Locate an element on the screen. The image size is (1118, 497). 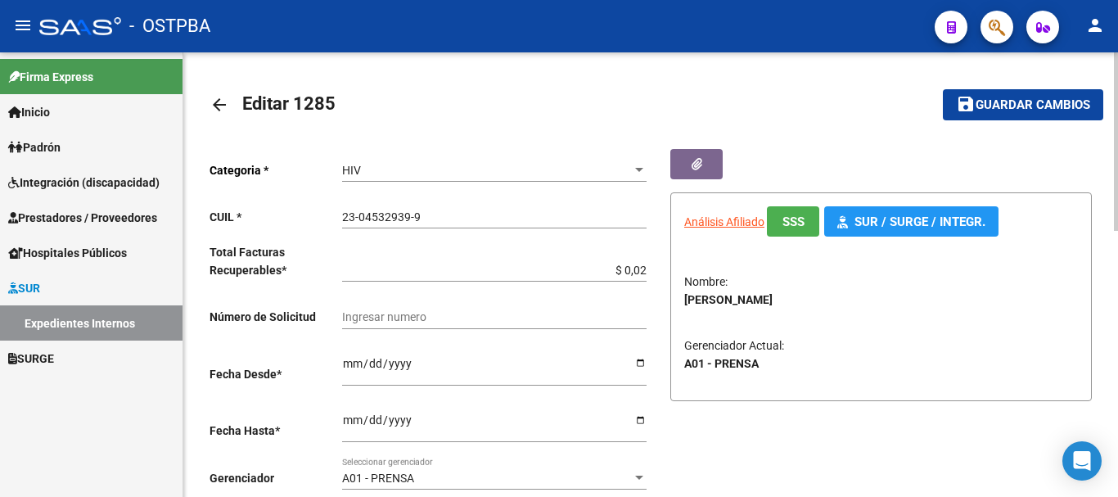
span: Integración (discapacidad) is located at coordinates (84, 183).